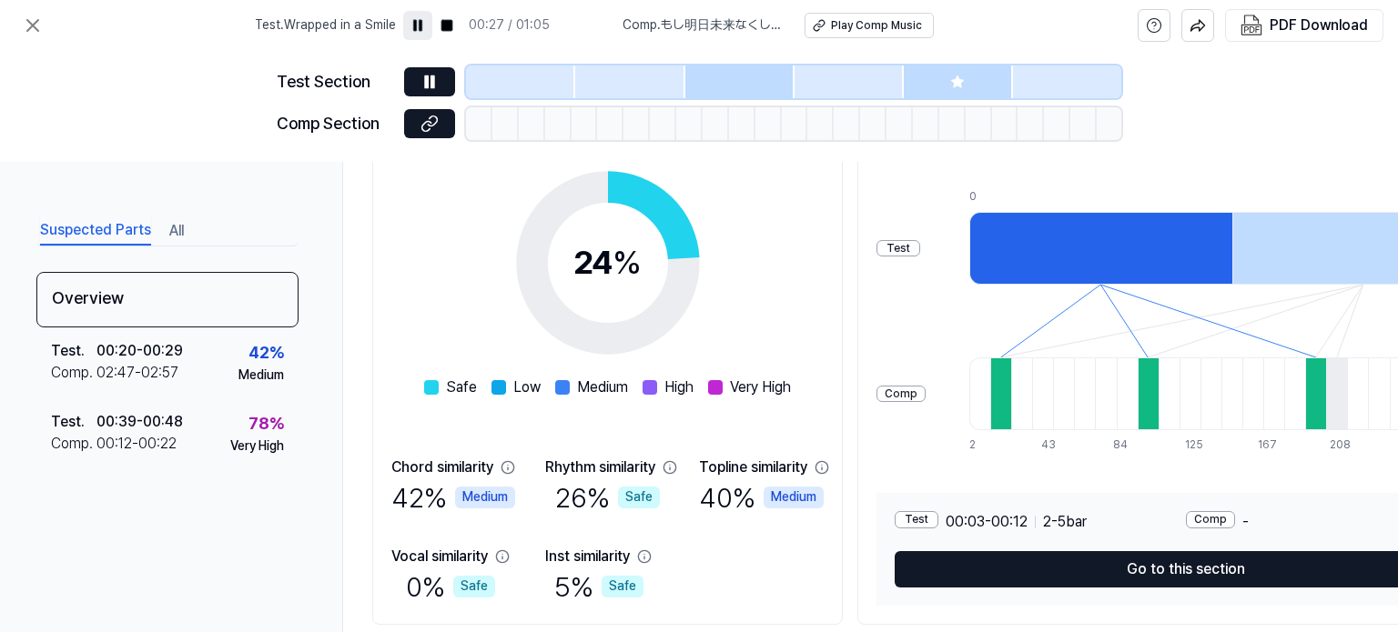 This screenshot has width=1398, height=632. I want to click on div: 208, so click(1339, 445).